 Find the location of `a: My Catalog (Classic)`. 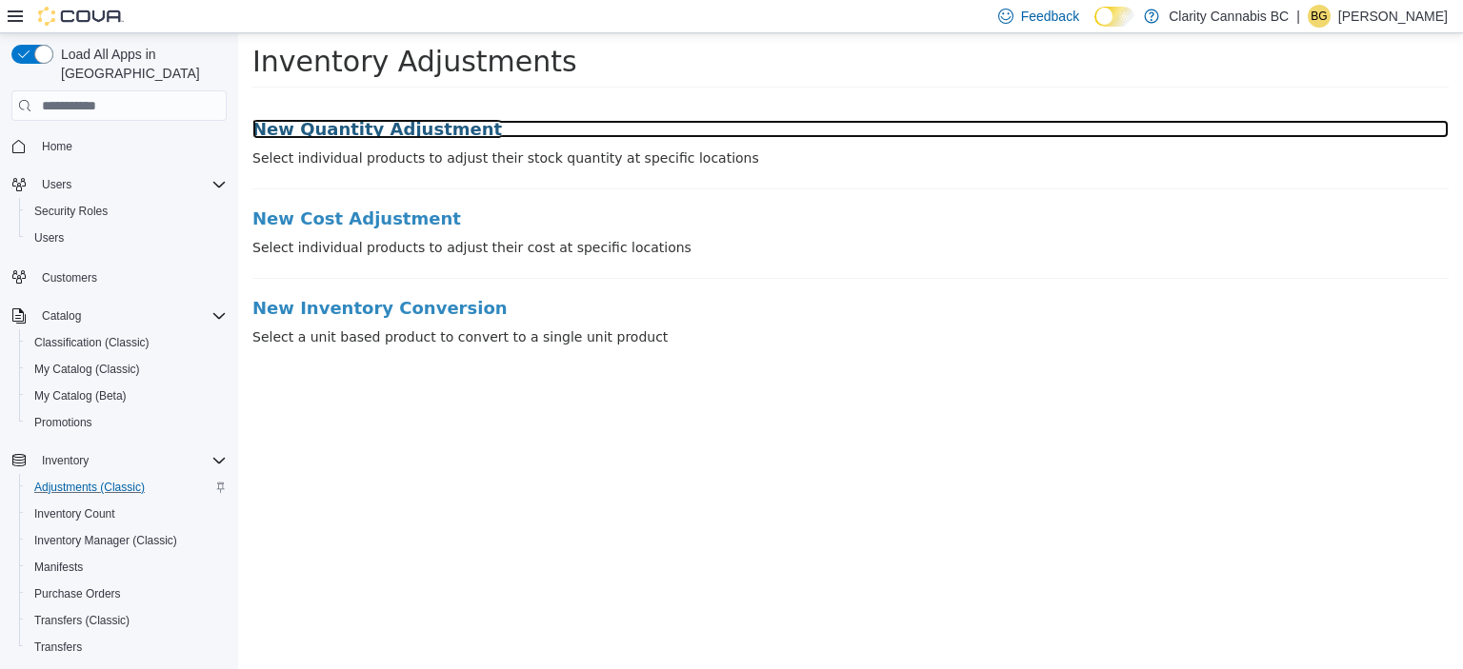

a: My Catalog (Classic) is located at coordinates (87, 370).